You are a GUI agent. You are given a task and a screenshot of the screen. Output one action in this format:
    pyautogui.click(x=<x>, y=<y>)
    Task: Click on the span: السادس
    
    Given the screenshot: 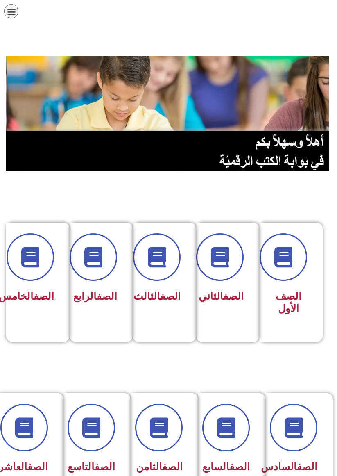 What is the action you would take?
    pyautogui.click(x=289, y=466)
    